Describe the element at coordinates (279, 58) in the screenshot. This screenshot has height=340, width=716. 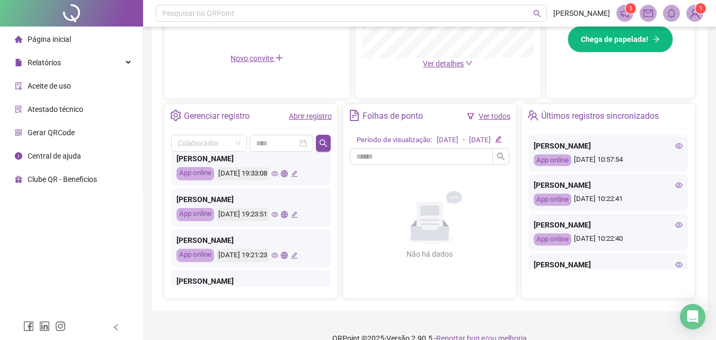
I see `span: plus` at that location.